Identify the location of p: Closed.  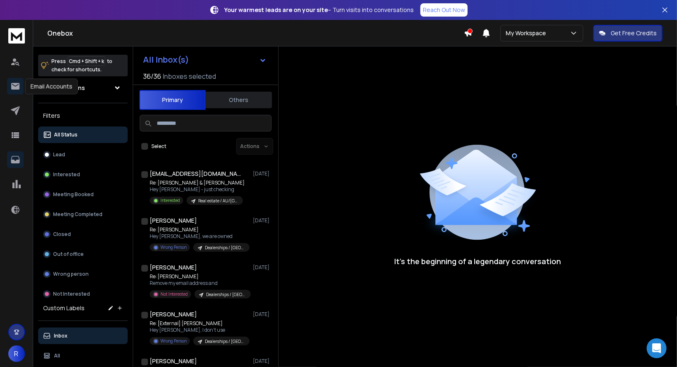
(62, 234).